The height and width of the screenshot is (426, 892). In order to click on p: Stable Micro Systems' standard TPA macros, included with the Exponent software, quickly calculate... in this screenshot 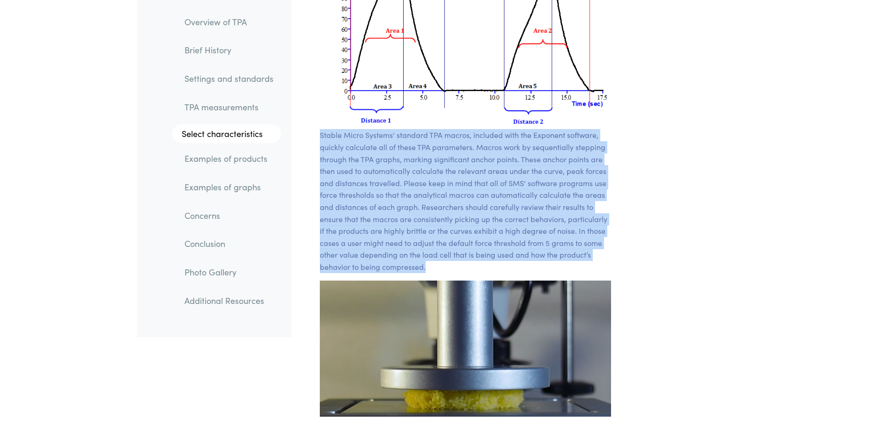, I will do `click(465, 201)`.